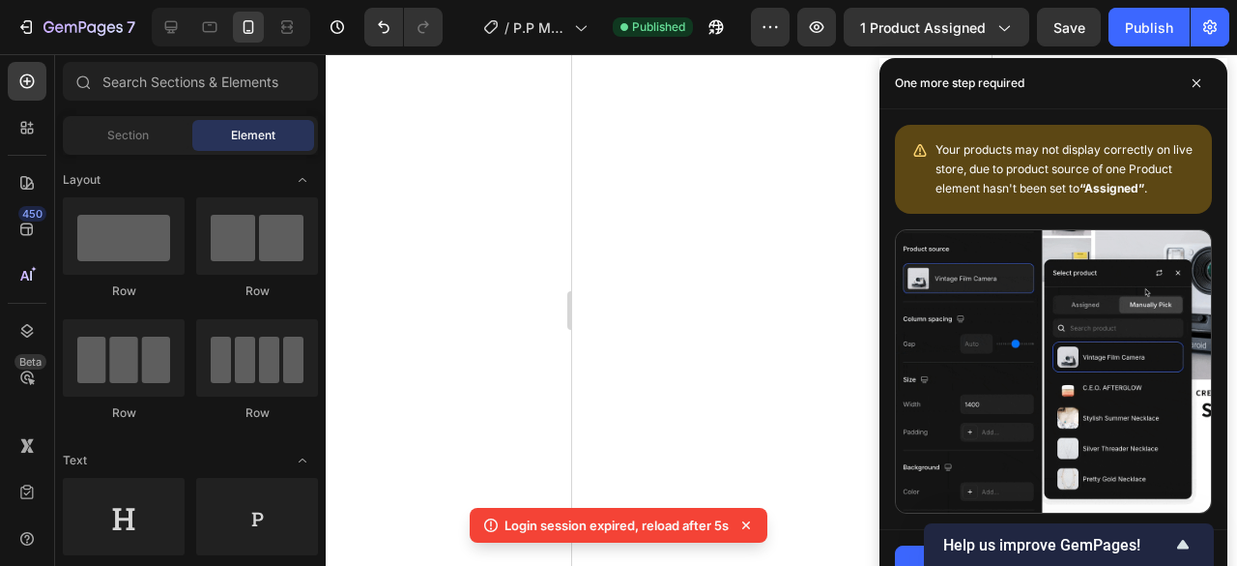 The image size is (1237, 566). Describe the element at coordinates (32, 214) in the screenshot. I see `div: 450` at that location.